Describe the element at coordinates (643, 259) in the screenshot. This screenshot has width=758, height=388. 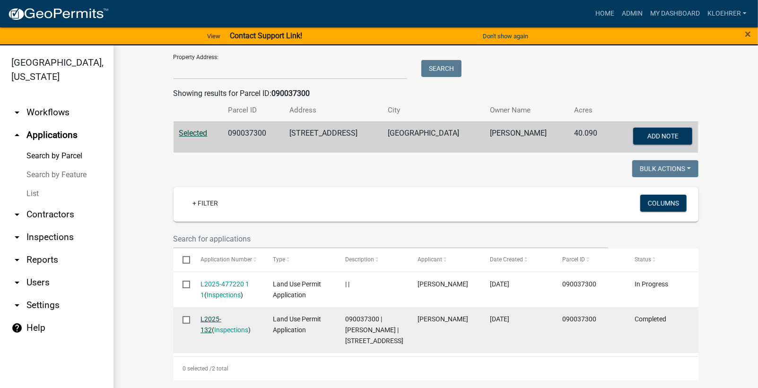
I see `span: Status` at that location.